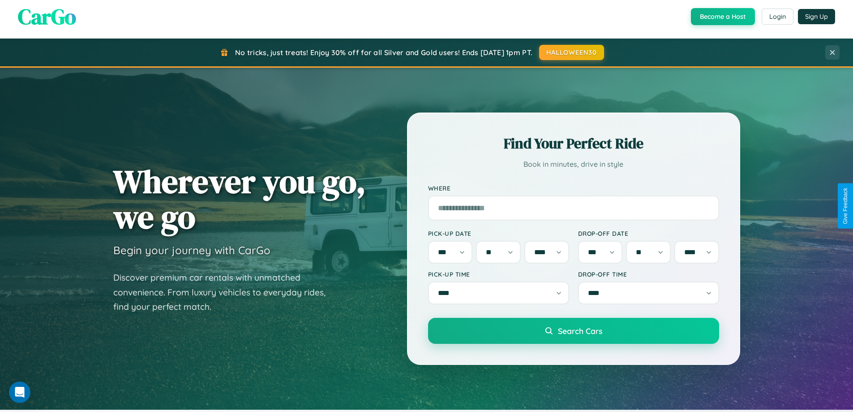 This screenshot has width=853, height=412. I want to click on h2: Find Your Perfect Ride, so click(574, 143).